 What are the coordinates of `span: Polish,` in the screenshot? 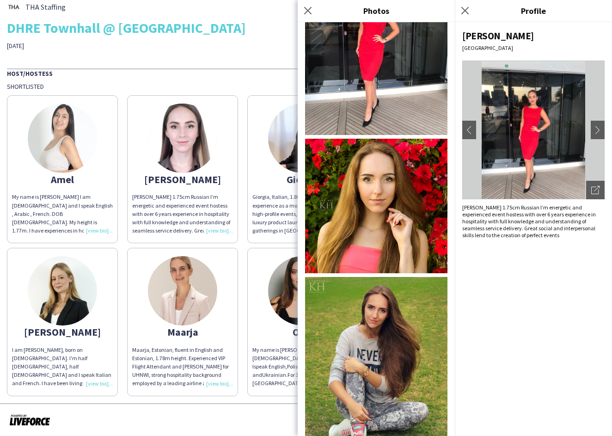 It's located at (295, 366).